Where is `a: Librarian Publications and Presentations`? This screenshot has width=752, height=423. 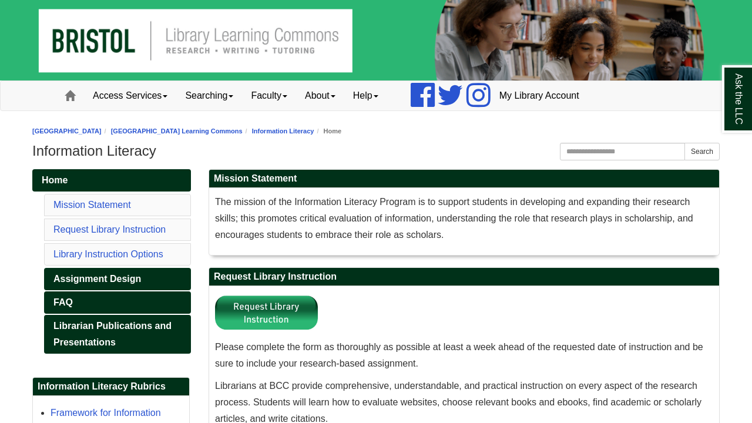
a: Librarian Publications and Presentations is located at coordinates (118, 334).